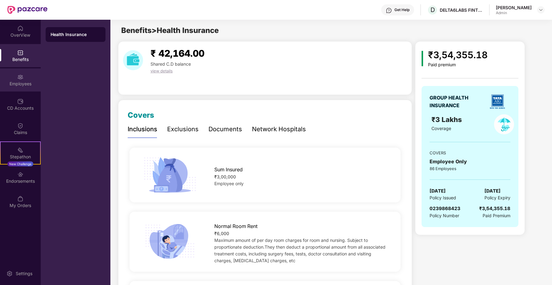 The image size is (552, 285). I want to click on img: svg+xml;base64,PHN2ZyB4bWxucz0iaHR0cDovL3d3dy53My5vcmcvMjAwMC9zdmciIHdpZHRoPSIyMSIgaGVpZ2h0PSIyMC..., so click(20, 150).